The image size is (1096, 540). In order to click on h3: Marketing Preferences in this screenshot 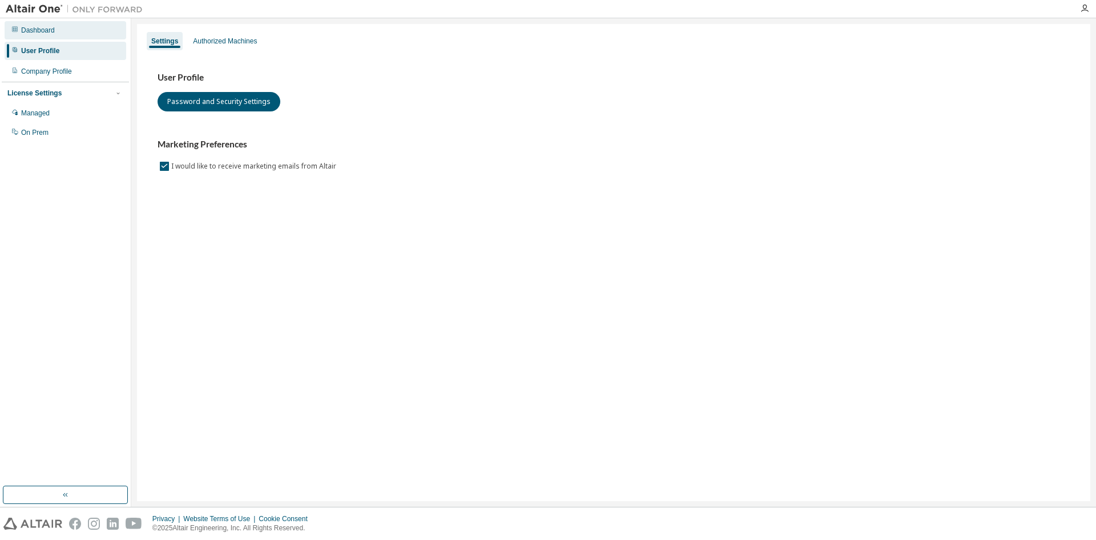, I will do `click(614, 144)`.